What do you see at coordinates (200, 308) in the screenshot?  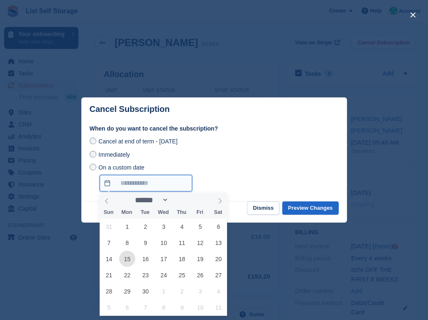 I see `span: October 10, 2025` at bounding box center [200, 308].